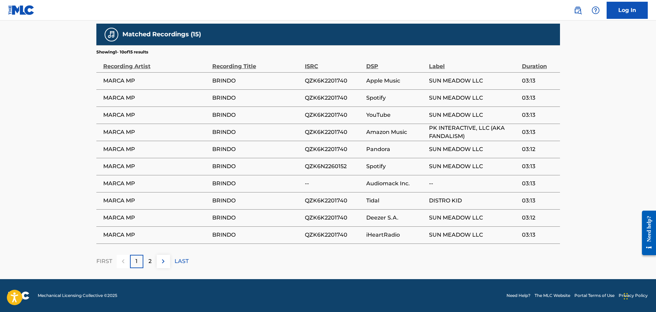 The height and width of the screenshot is (312, 656). What do you see at coordinates (12, 27) in the screenshot?
I see `div: Open Resource Center` at bounding box center [12, 27].